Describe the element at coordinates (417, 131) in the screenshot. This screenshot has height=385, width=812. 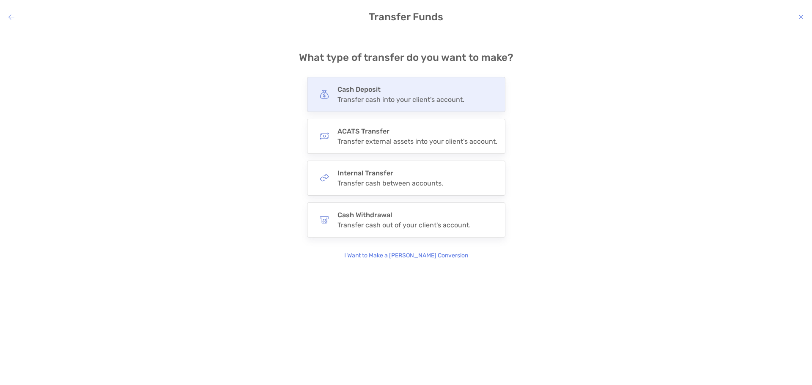
I see `h4: ACATS Transfer` at that location.